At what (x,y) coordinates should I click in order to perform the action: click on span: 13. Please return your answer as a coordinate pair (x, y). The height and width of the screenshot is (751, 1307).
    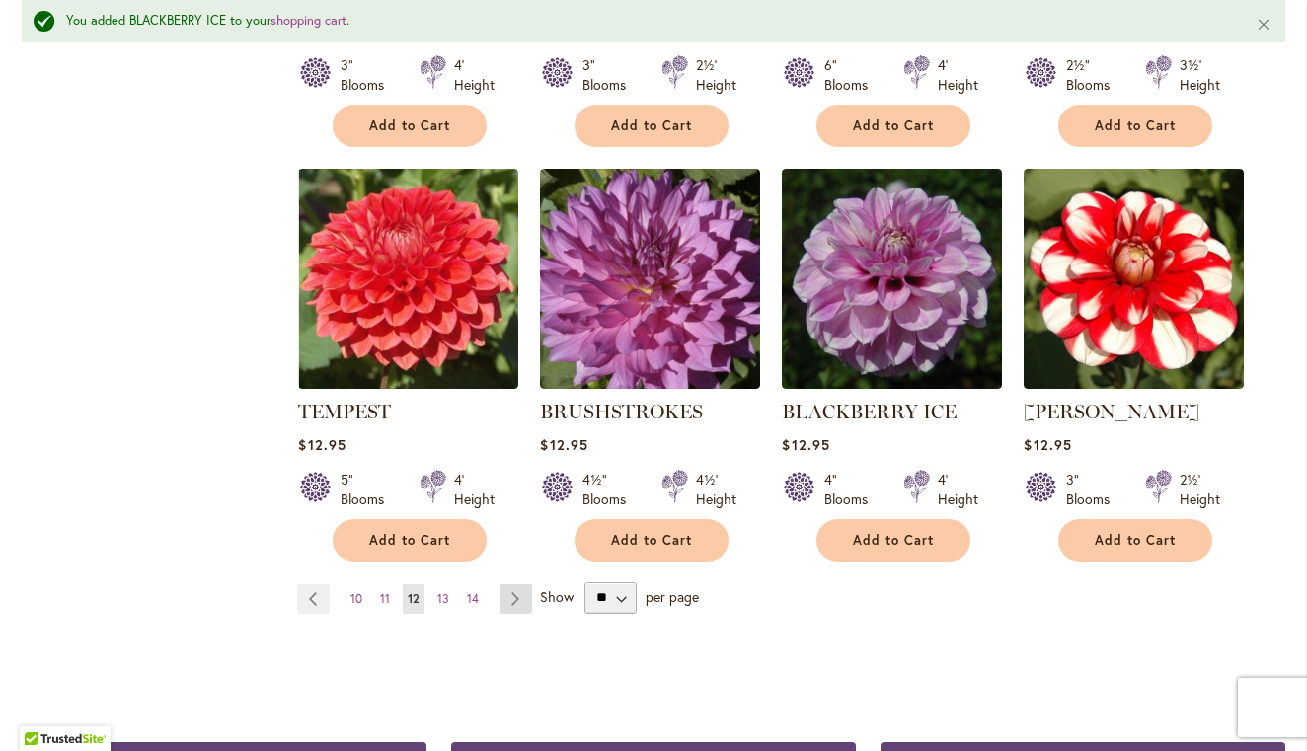
    Looking at the image, I should click on (443, 598).